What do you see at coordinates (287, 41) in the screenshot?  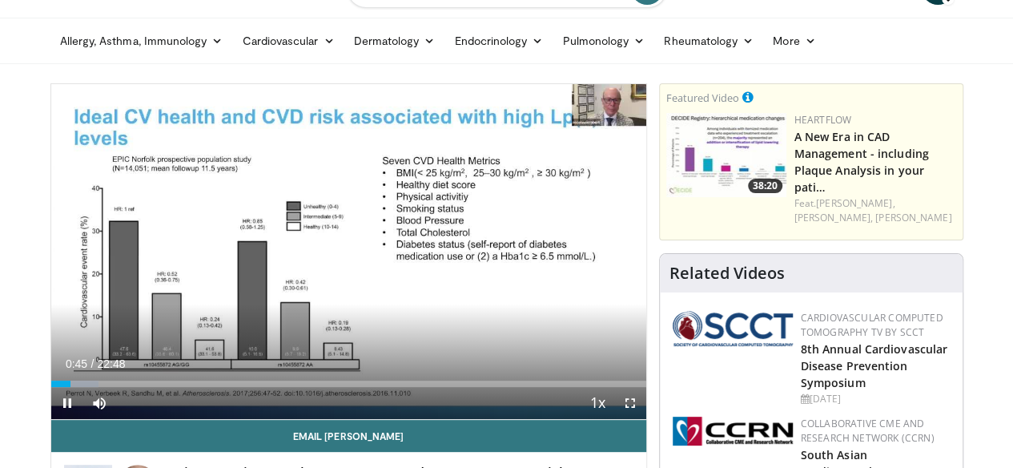 I see `a: Cardiovascular` at bounding box center [287, 41].